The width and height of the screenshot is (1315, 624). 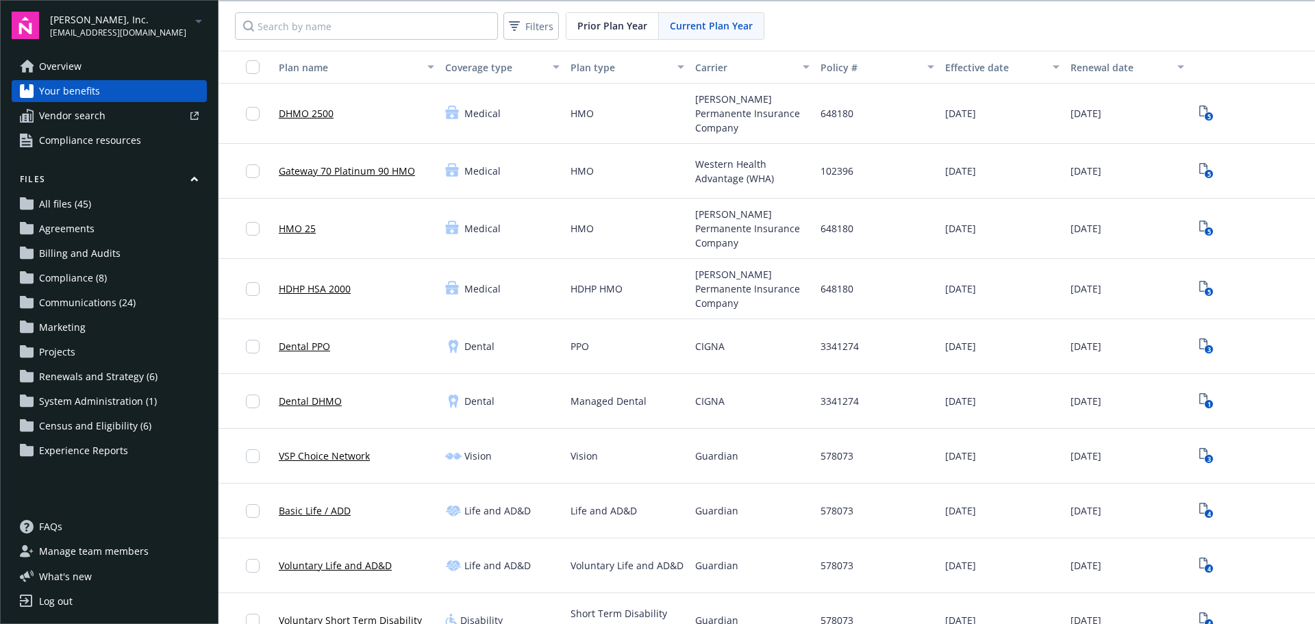 What do you see at coordinates (531, 26) in the screenshot?
I see `button: Filters` at bounding box center [531, 26].